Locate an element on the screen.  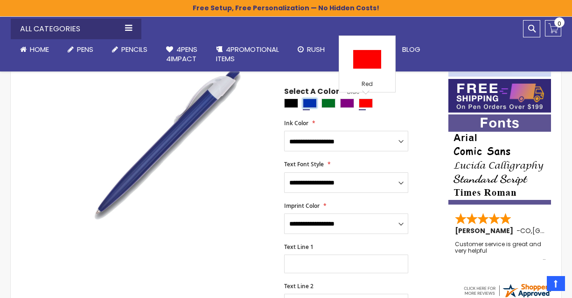
a: Specials is located at coordinates (363, 49).